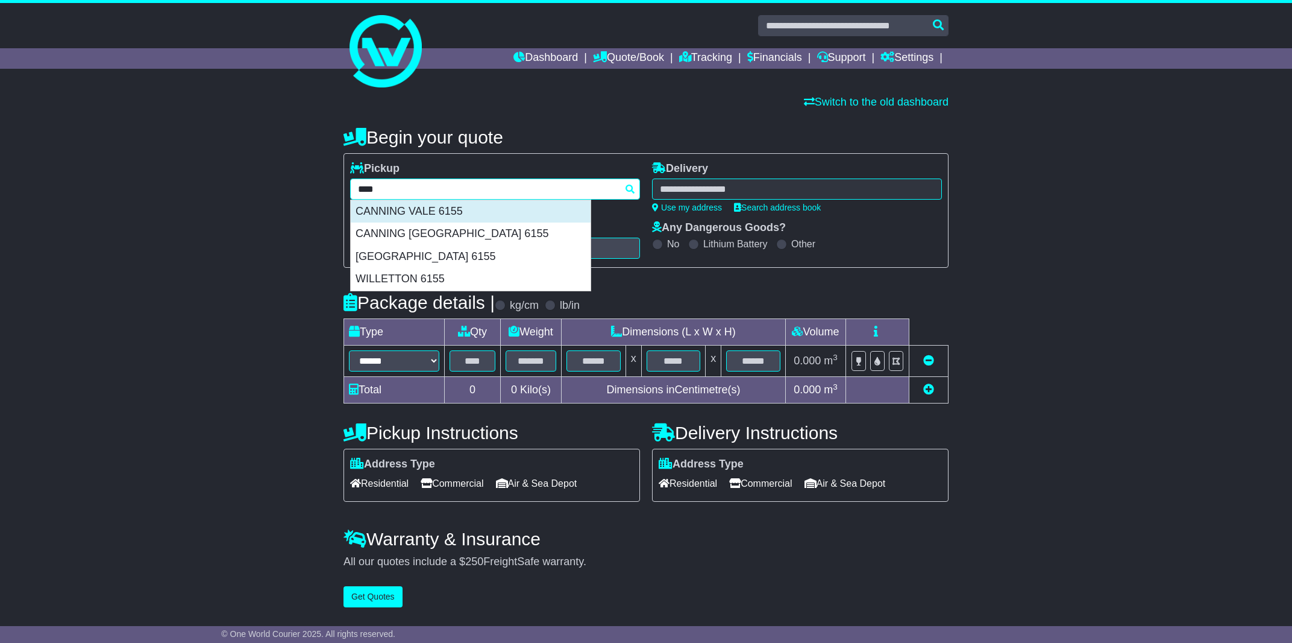 The width and height of the screenshot is (1292, 643). What do you see at coordinates (778, 207) in the screenshot?
I see `a: Search address book` at bounding box center [778, 207].